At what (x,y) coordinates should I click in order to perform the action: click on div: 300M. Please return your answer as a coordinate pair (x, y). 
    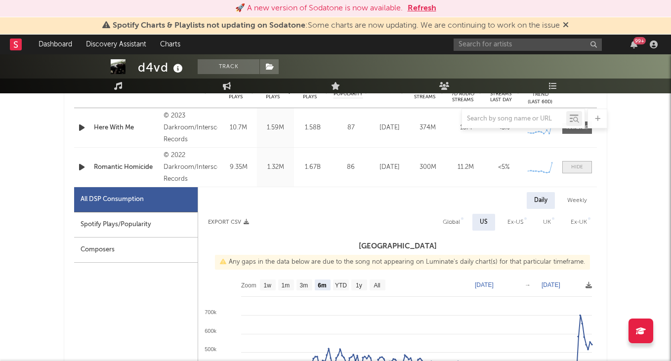
    Looking at the image, I should click on (428, 168).